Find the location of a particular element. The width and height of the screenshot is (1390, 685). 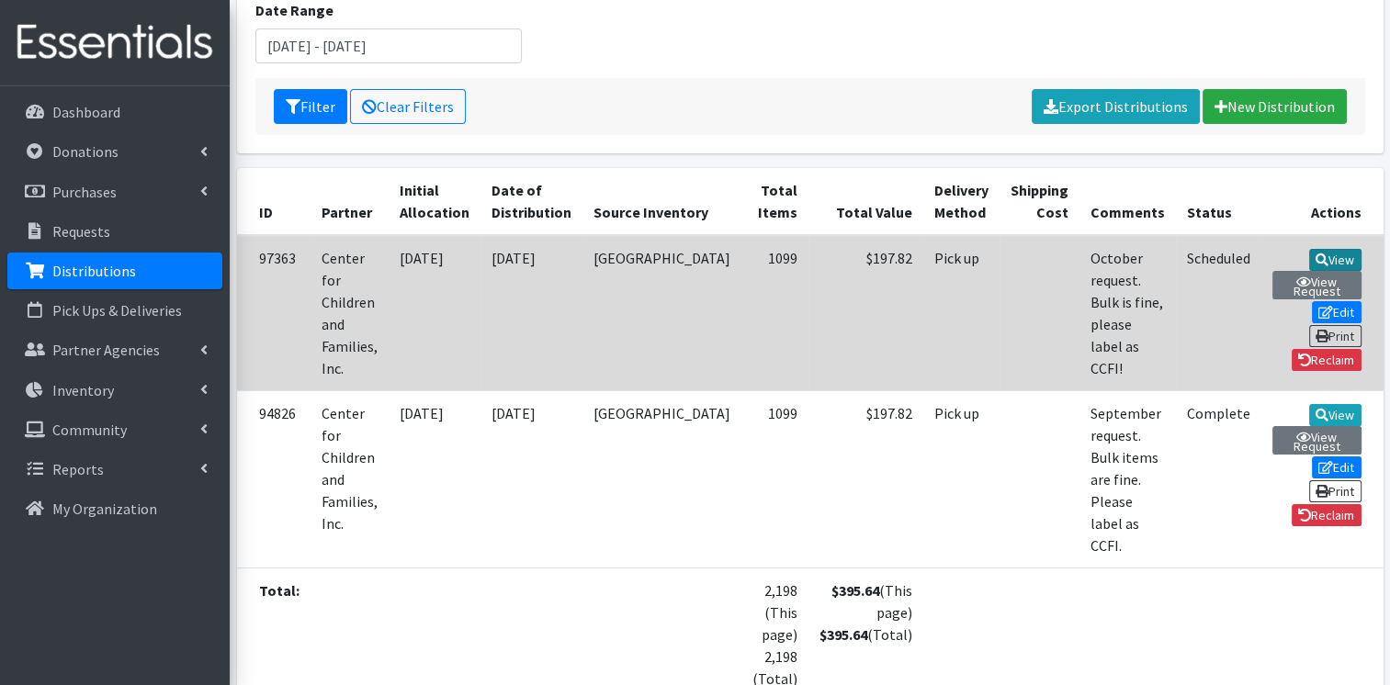

a: Distributions is located at coordinates (115, 271).